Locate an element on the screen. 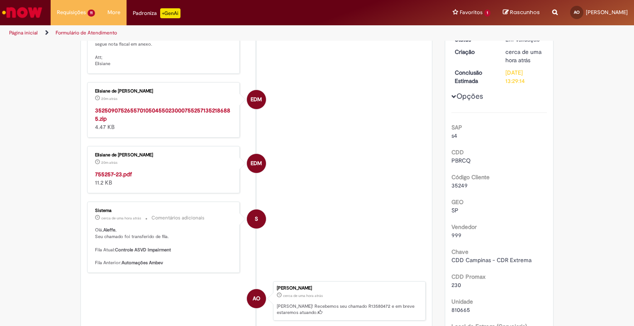 The width and height of the screenshot is (634, 326). span: Rascunhos is located at coordinates (525, 12).